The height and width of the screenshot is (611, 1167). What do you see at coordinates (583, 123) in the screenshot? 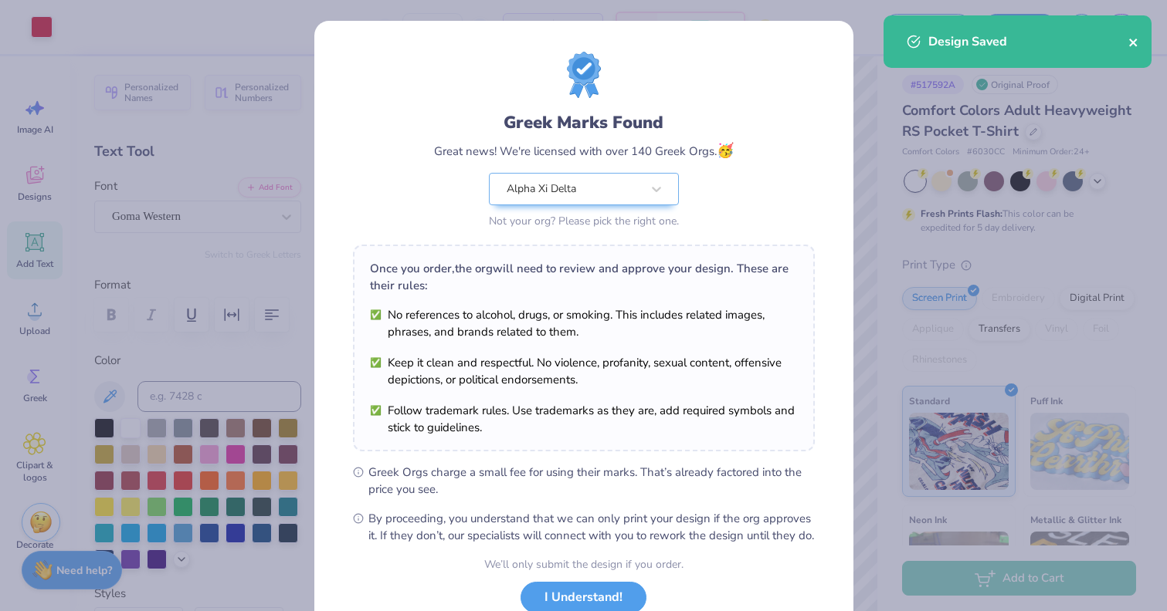
I see `div: Greek Marks Found` at bounding box center [583, 123].